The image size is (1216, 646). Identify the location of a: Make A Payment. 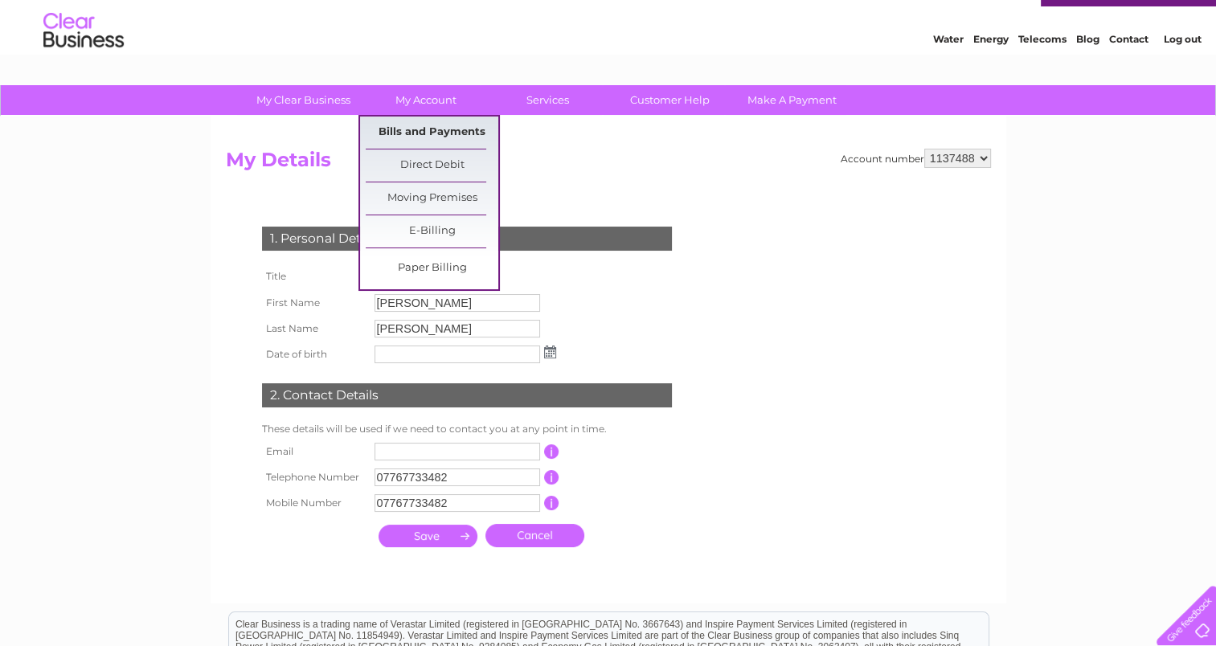
(792, 100).